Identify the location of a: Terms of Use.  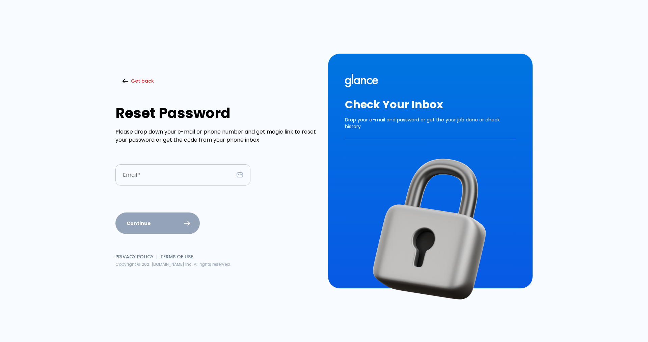
(177, 257).